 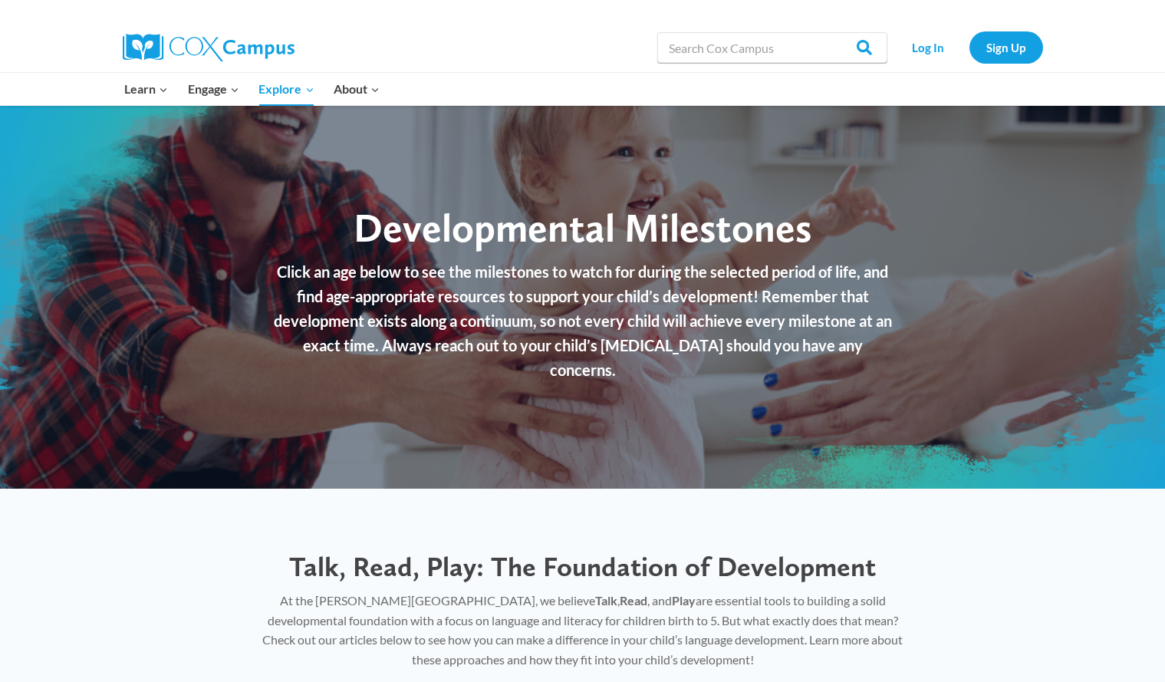 What do you see at coordinates (772, 48) in the screenshot?
I see `input: Search Cox Campus` at bounding box center [772, 48].